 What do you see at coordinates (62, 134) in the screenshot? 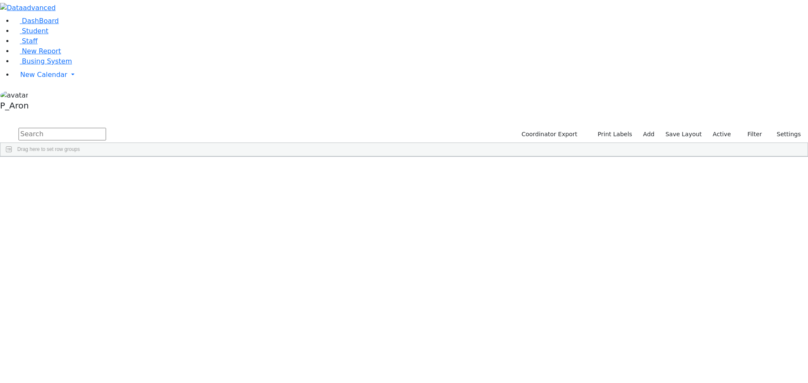
I see `input: Search` at bounding box center [62, 134].